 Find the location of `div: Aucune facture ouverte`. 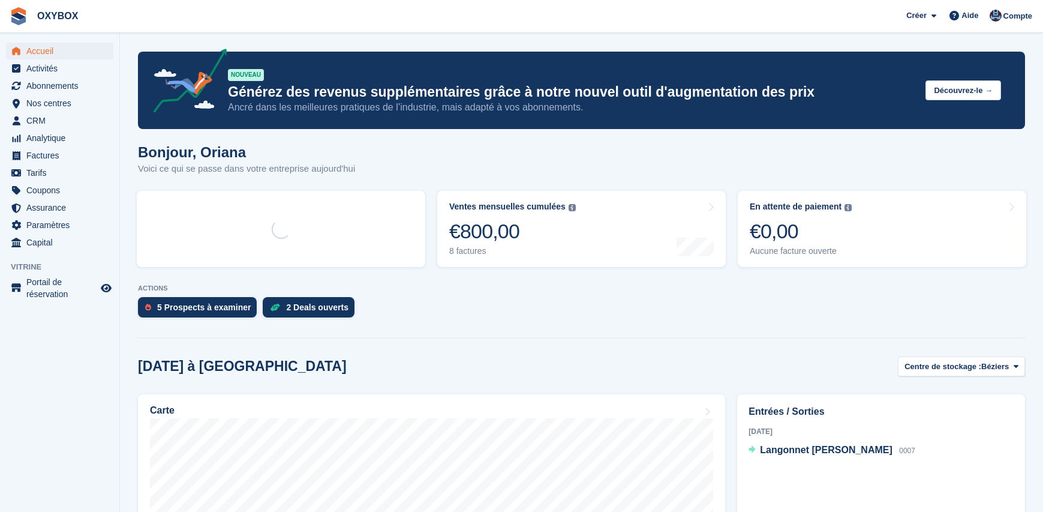

div: Aucune facture ouverte is located at coordinates (801, 251).